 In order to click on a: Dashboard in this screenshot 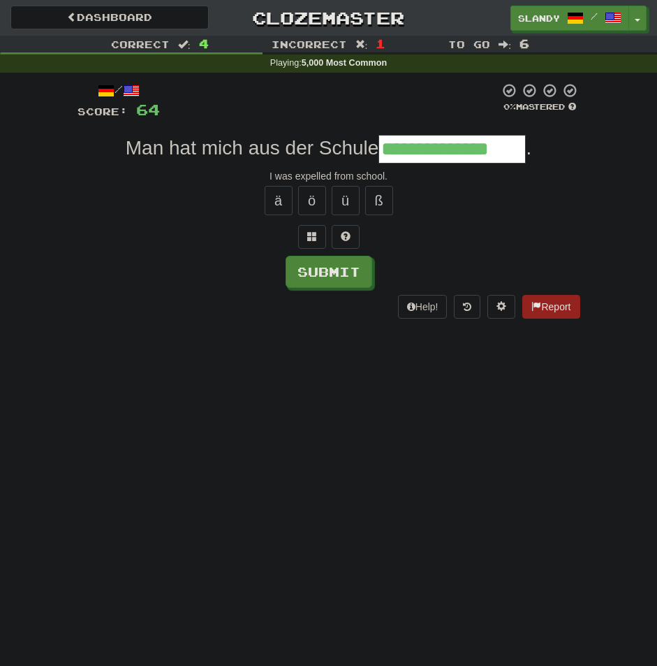, I will do `click(110, 17)`.